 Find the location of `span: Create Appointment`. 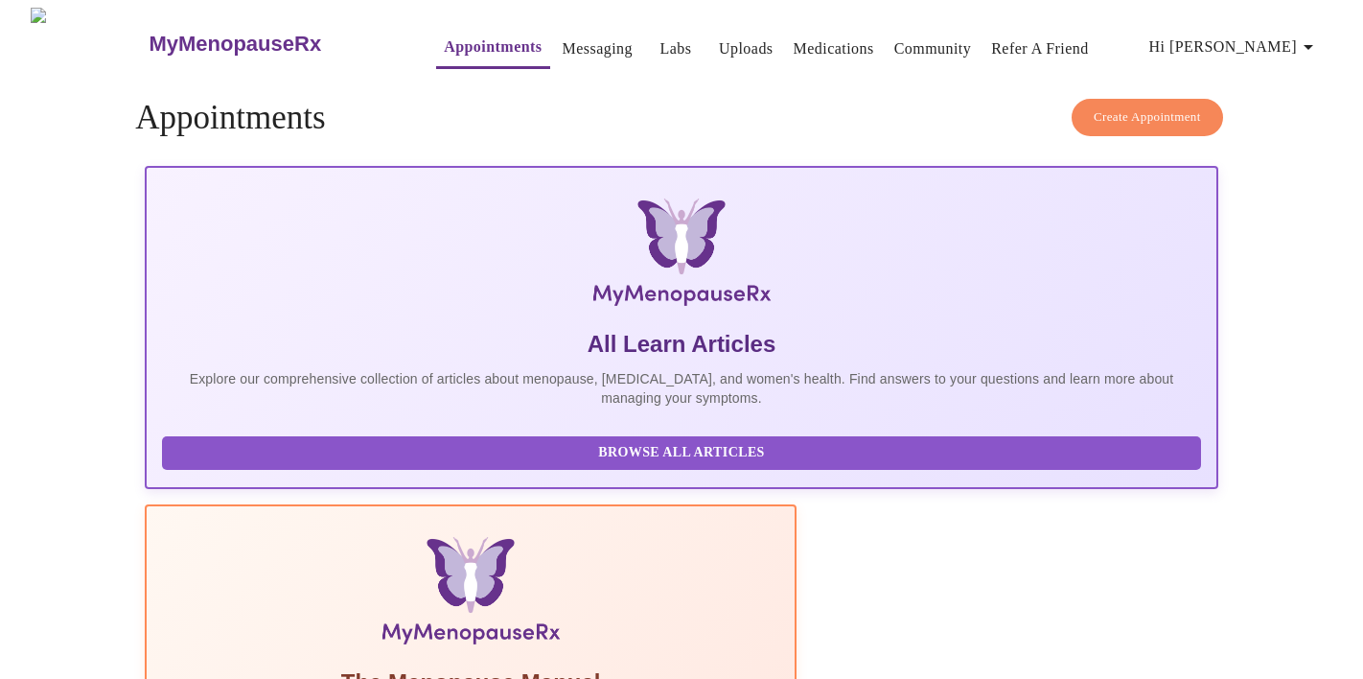

span: Create Appointment is located at coordinates (1147, 117).